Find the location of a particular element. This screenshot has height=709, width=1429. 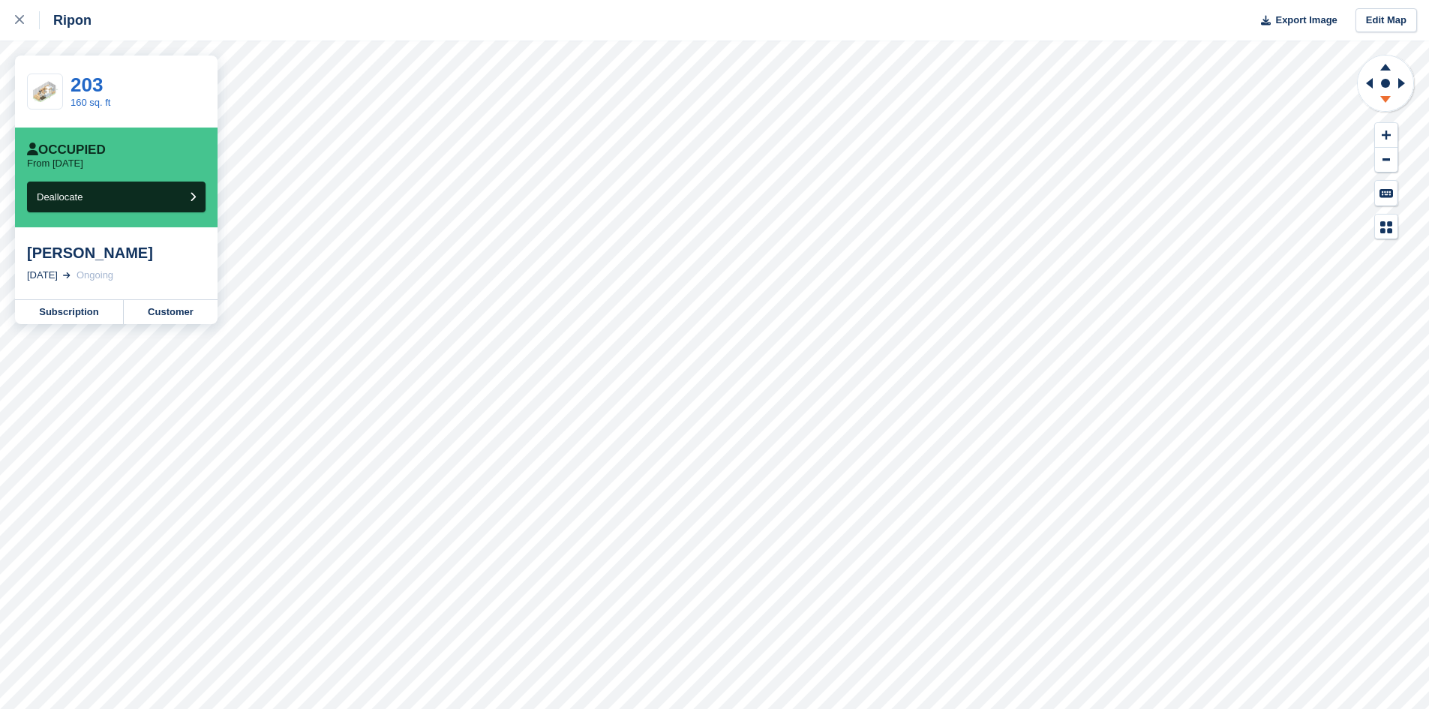

button: Map Legend is located at coordinates (1386, 227).